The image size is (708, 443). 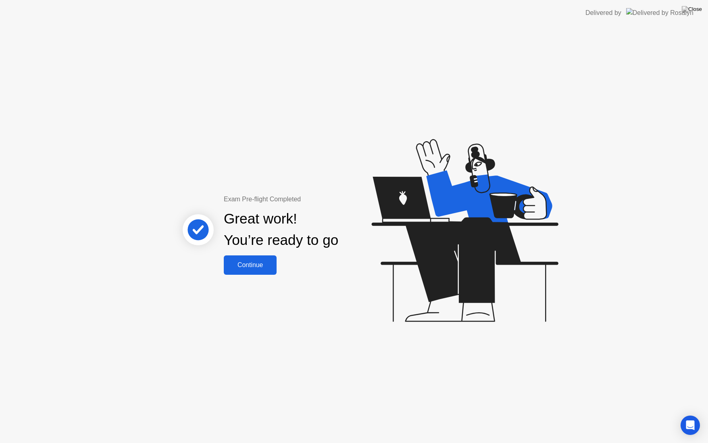 What do you see at coordinates (691, 425) in the screenshot?
I see `div: Open Intercom Messenger` at bounding box center [691, 425].